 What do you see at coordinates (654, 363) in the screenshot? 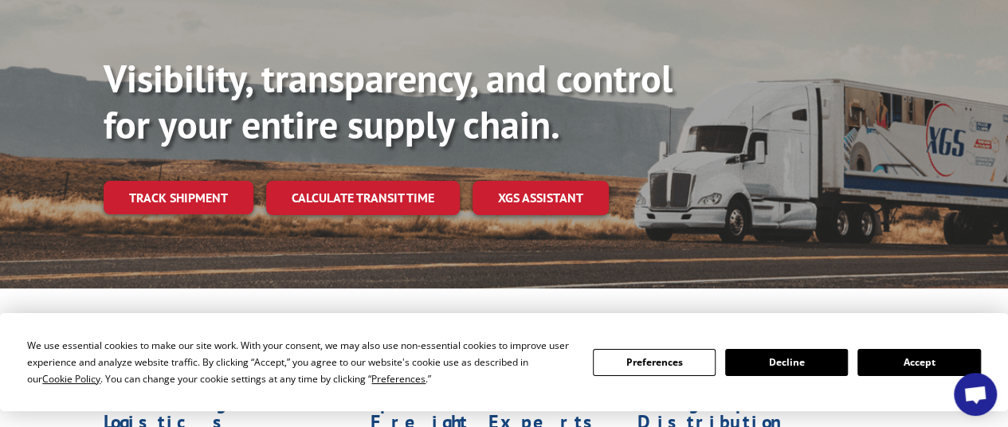
I see `button: Preferences` at bounding box center [654, 363].